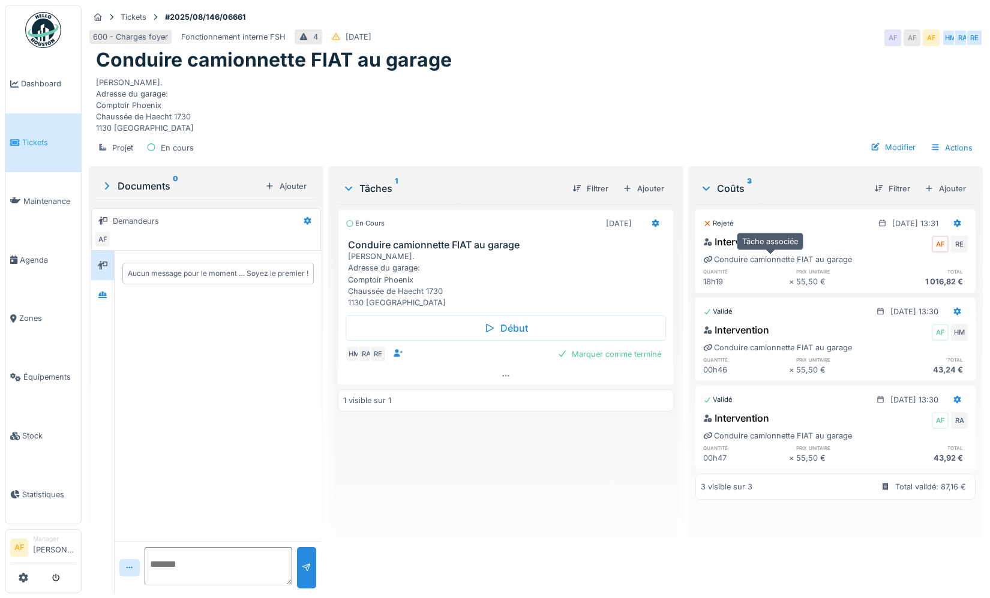 This screenshot has height=598, width=990. I want to click on span: Maintenance, so click(50, 201).